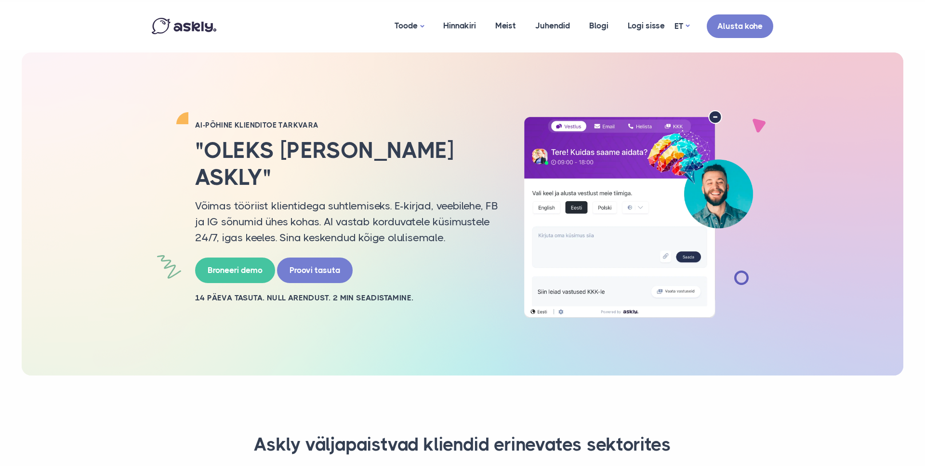  Describe the element at coordinates (552, 26) in the screenshot. I see `a: Juhendid` at that location.